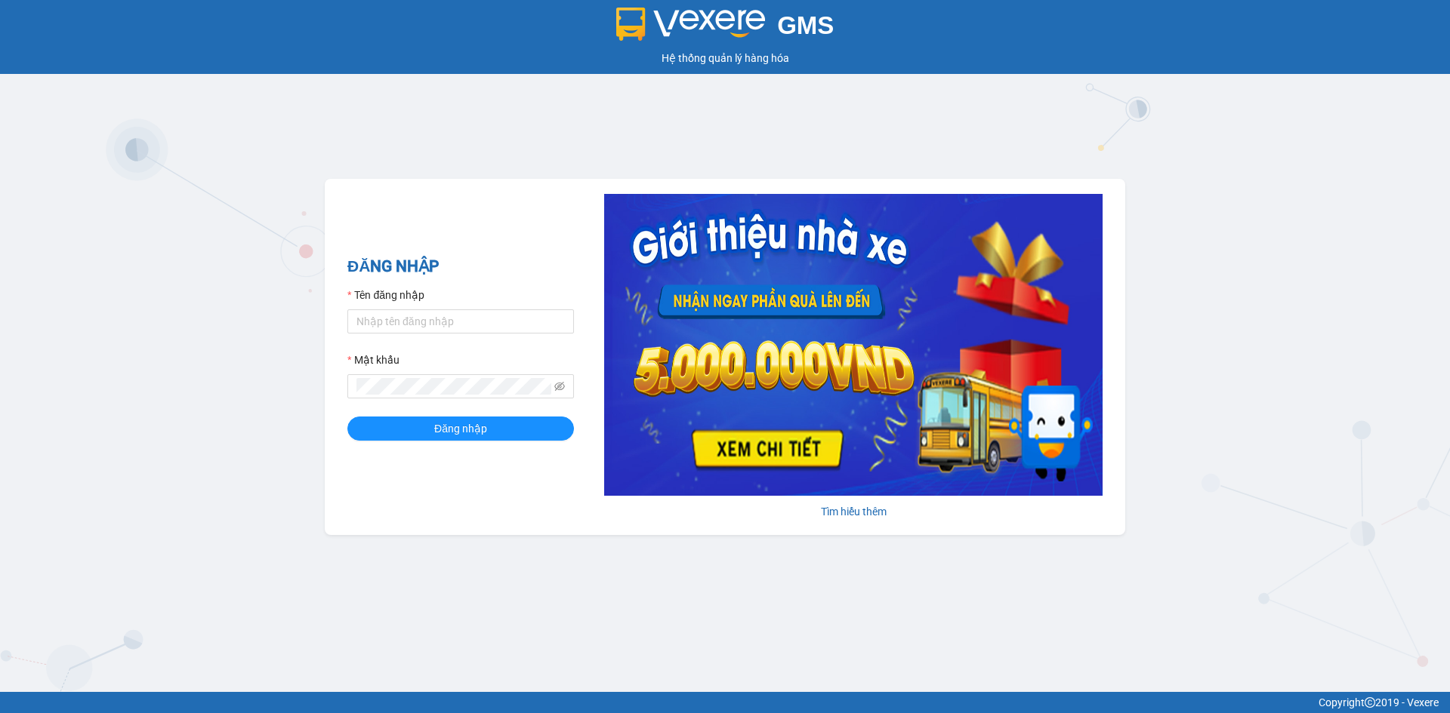  What do you see at coordinates (461, 266) in the screenshot?
I see `h2: ĐĂNG NHẬP` at bounding box center [461, 266].